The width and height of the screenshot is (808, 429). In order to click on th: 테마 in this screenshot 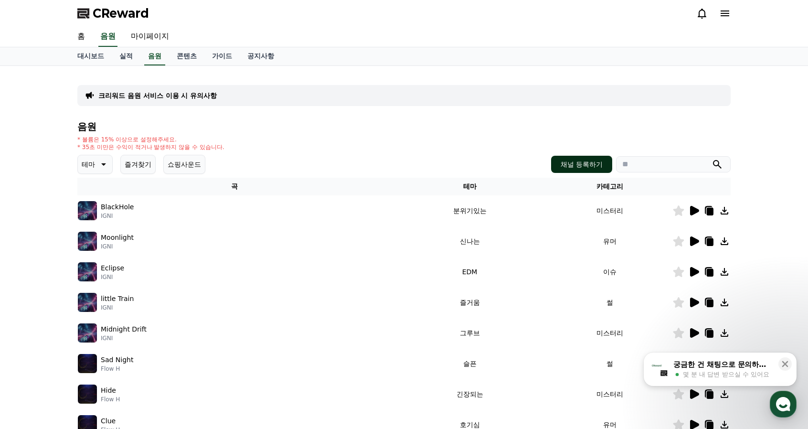, I will do `click(470, 186)`.